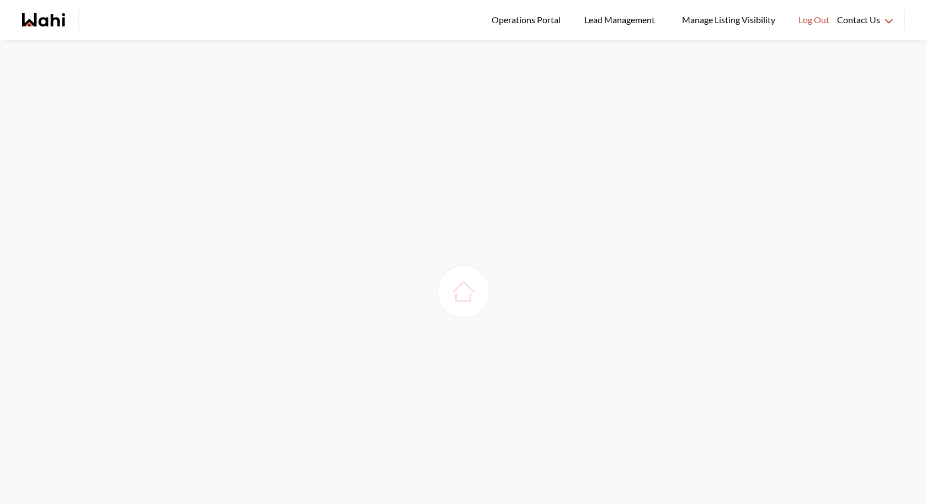 The height and width of the screenshot is (504, 927). What do you see at coordinates (621, 20) in the screenshot?
I see `span: Lead Management` at bounding box center [621, 20].